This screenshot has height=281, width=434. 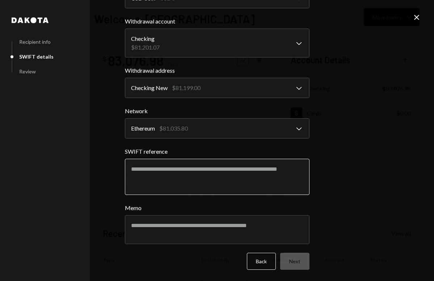 What do you see at coordinates (217, 111) in the screenshot?
I see `label: Network` at bounding box center [217, 111].